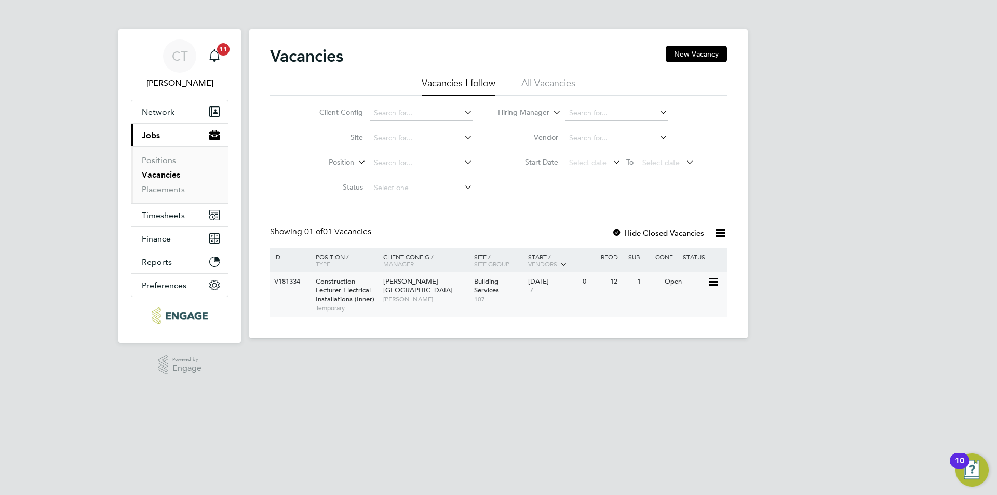  Describe the element at coordinates (492, 264) in the screenshot. I see `span: Site Group` at that location.